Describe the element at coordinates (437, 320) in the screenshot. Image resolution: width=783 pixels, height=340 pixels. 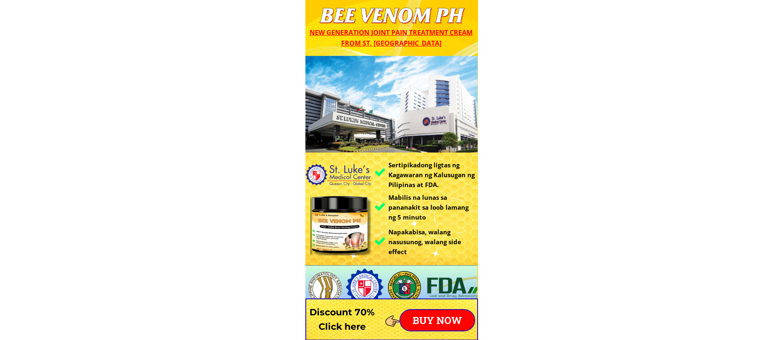
I see `p: BUY NOW` at that location.